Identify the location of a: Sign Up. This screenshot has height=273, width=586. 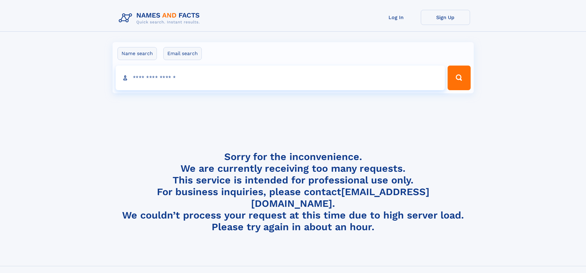
(446, 17).